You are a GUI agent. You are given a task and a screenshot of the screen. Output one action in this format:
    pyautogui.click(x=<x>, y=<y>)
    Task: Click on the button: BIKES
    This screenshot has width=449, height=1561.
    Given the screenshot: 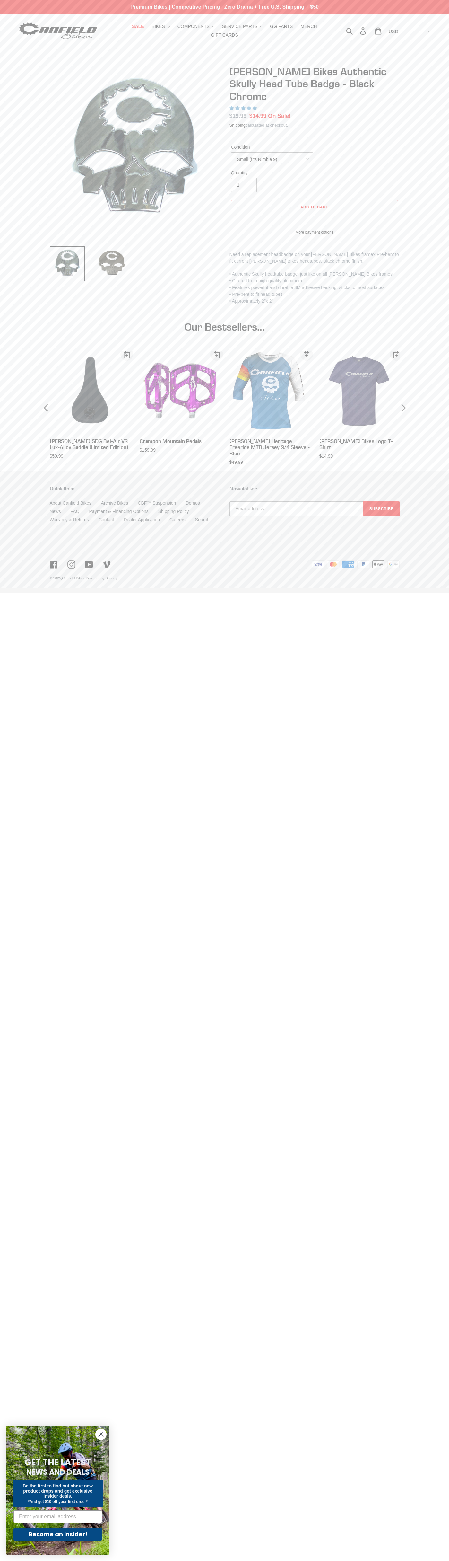 What is the action you would take?
    pyautogui.click(x=161, y=26)
    